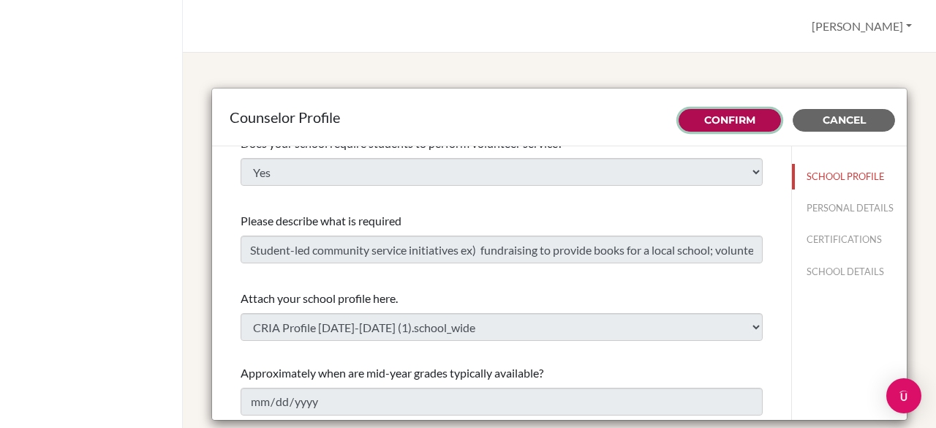  Describe the element at coordinates (559, 117) in the screenshot. I see `div: Counselor Profile` at that location.